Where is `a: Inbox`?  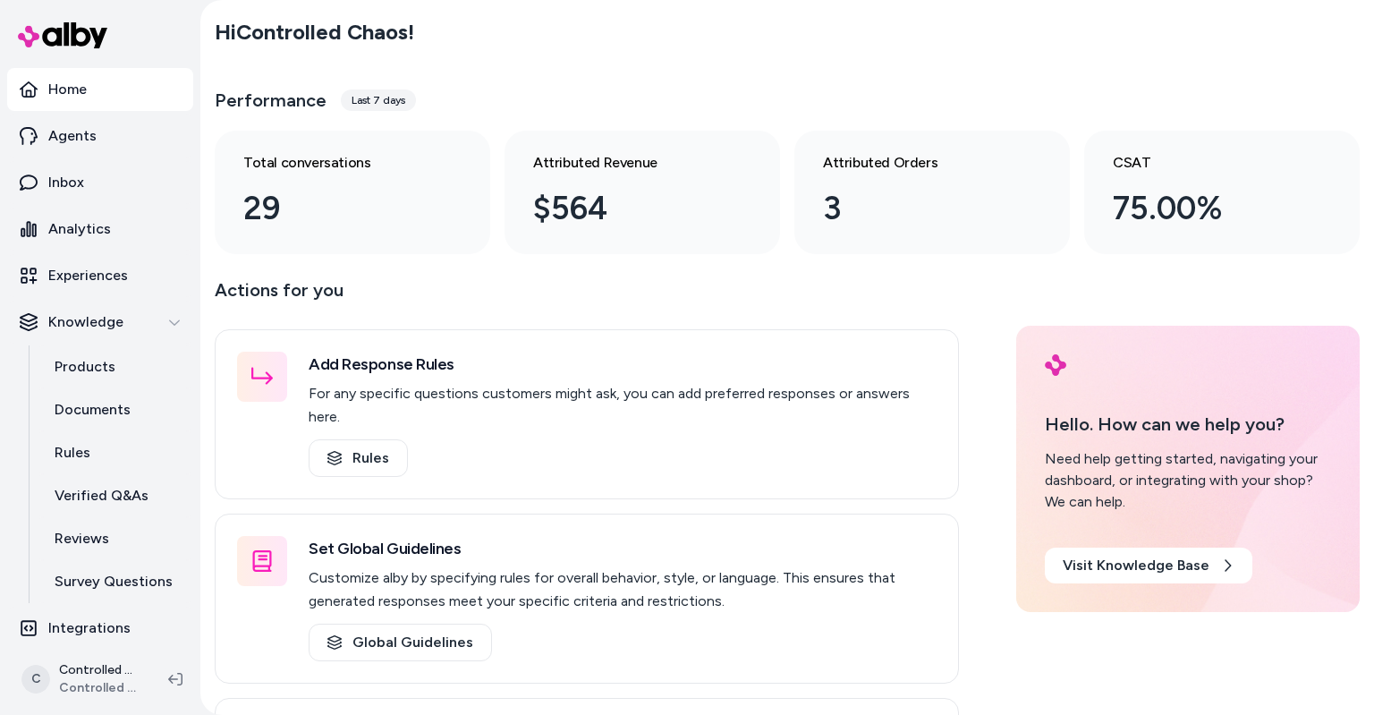
a: Inbox is located at coordinates (100, 183).